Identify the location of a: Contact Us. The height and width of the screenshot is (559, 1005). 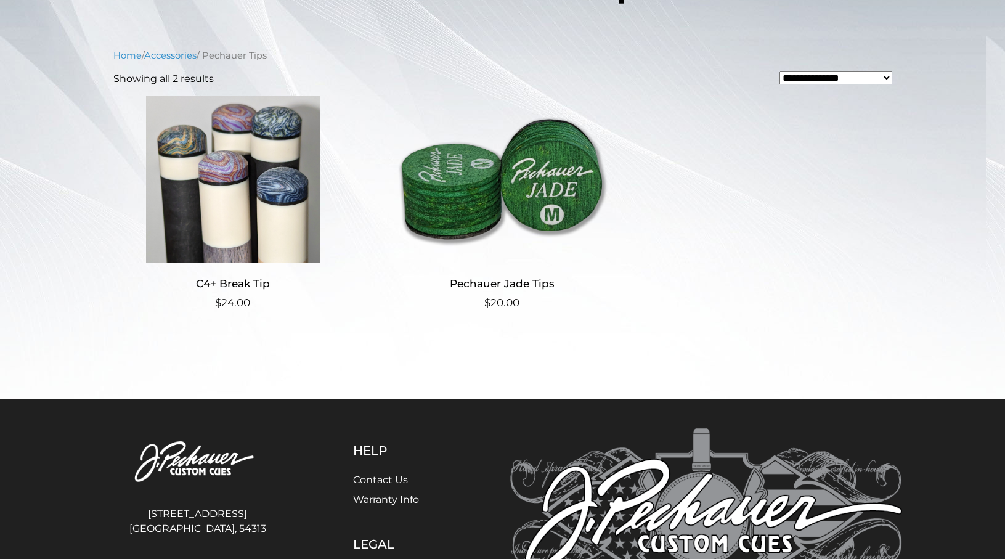
(380, 479).